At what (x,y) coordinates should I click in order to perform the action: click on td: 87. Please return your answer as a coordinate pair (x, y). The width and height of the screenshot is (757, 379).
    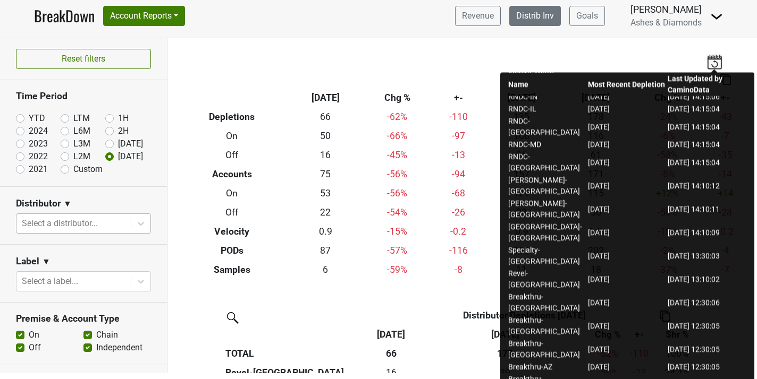
    Looking at the image, I should click on (325, 251).